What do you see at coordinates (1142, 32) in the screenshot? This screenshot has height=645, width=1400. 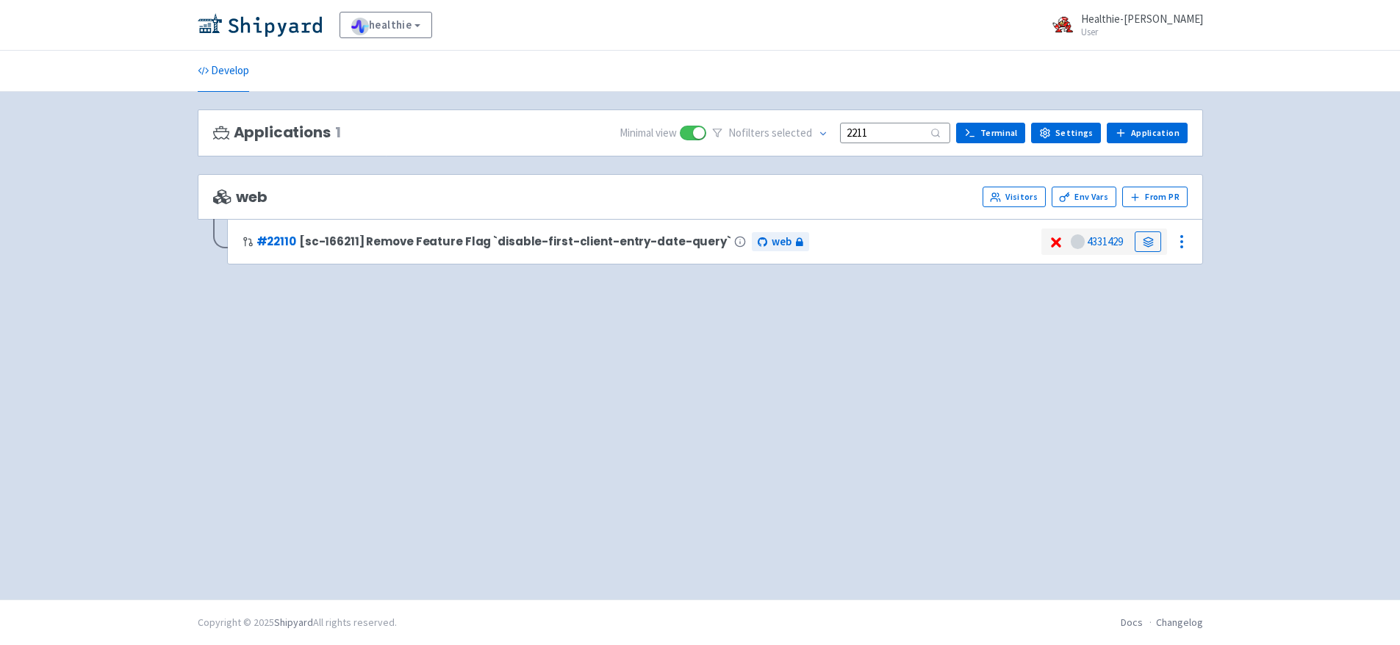 I see `small: User` at bounding box center [1142, 32].